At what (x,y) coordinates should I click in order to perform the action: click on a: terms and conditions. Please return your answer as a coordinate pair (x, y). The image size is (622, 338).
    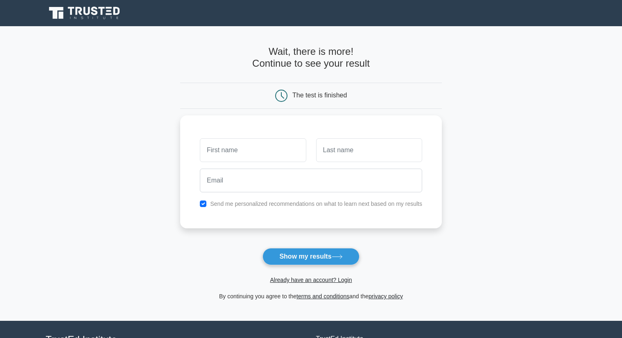
    Looking at the image, I should click on (322, 296).